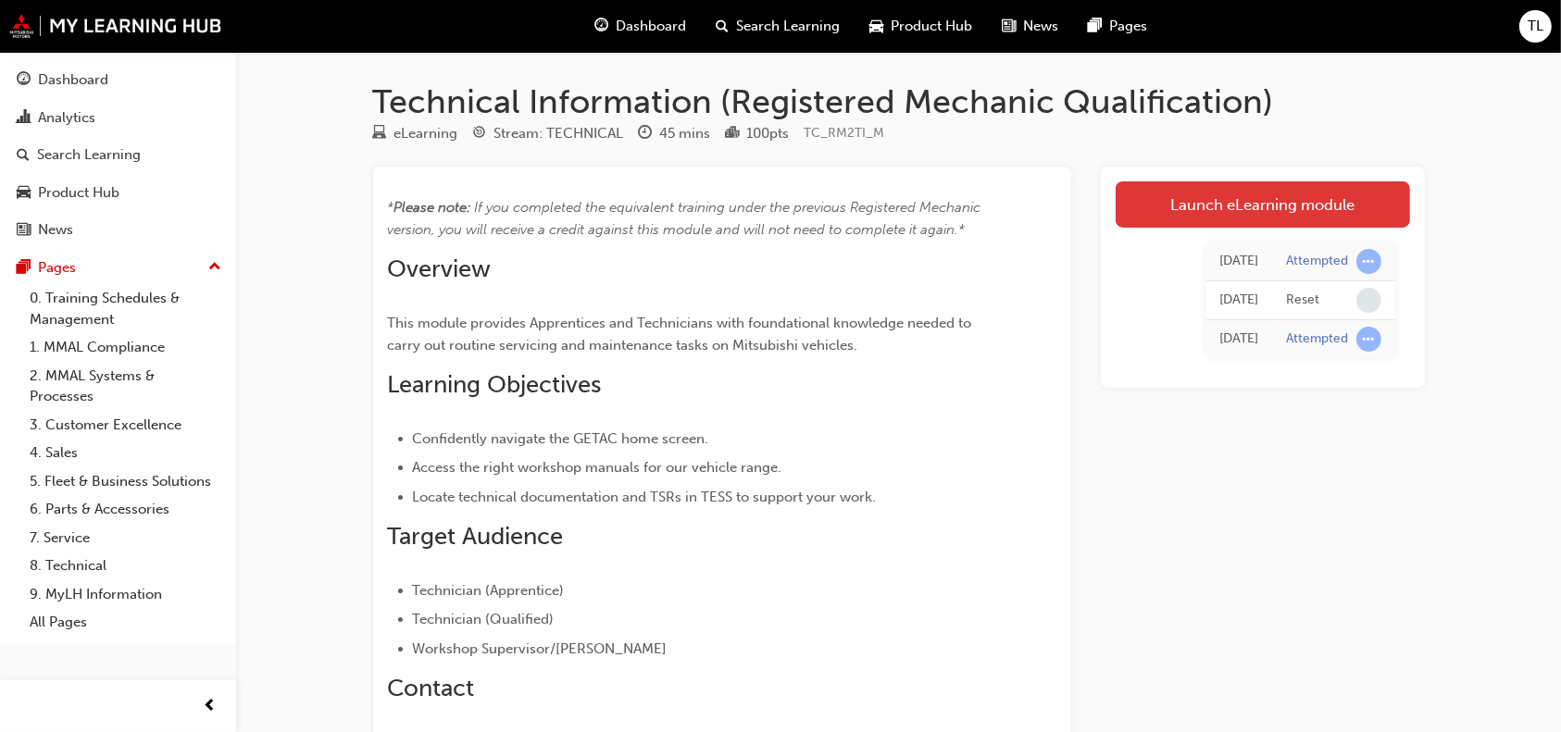 This screenshot has height=732, width=1561. What do you see at coordinates (79, 193) in the screenshot?
I see `div: Product Hub` at bounding box center [79, 193].